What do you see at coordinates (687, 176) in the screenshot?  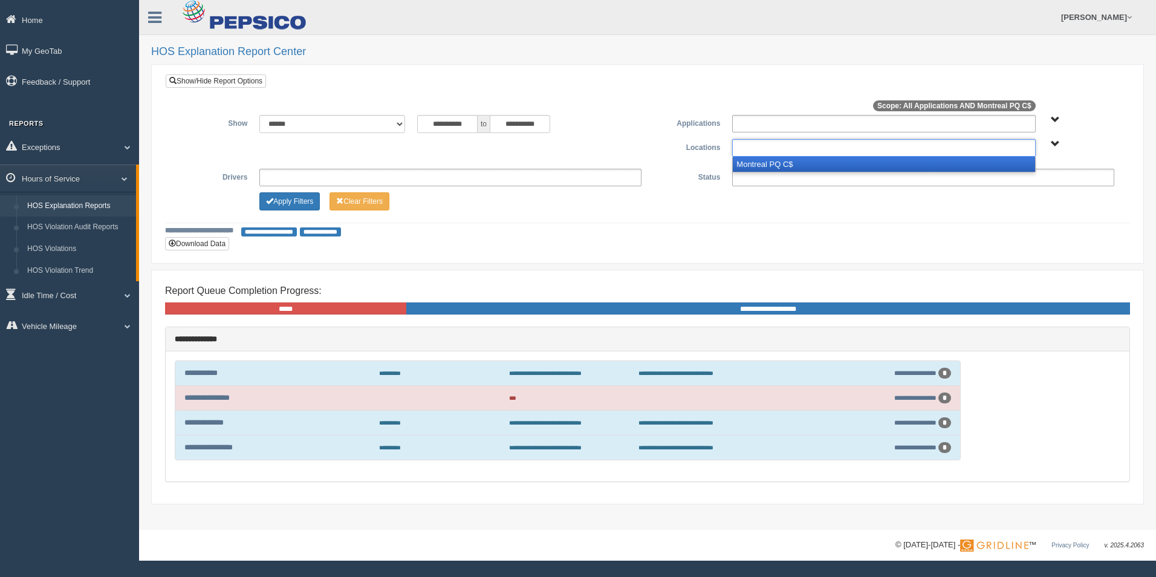 I see `label: Status` at bounding box center [687, 176].